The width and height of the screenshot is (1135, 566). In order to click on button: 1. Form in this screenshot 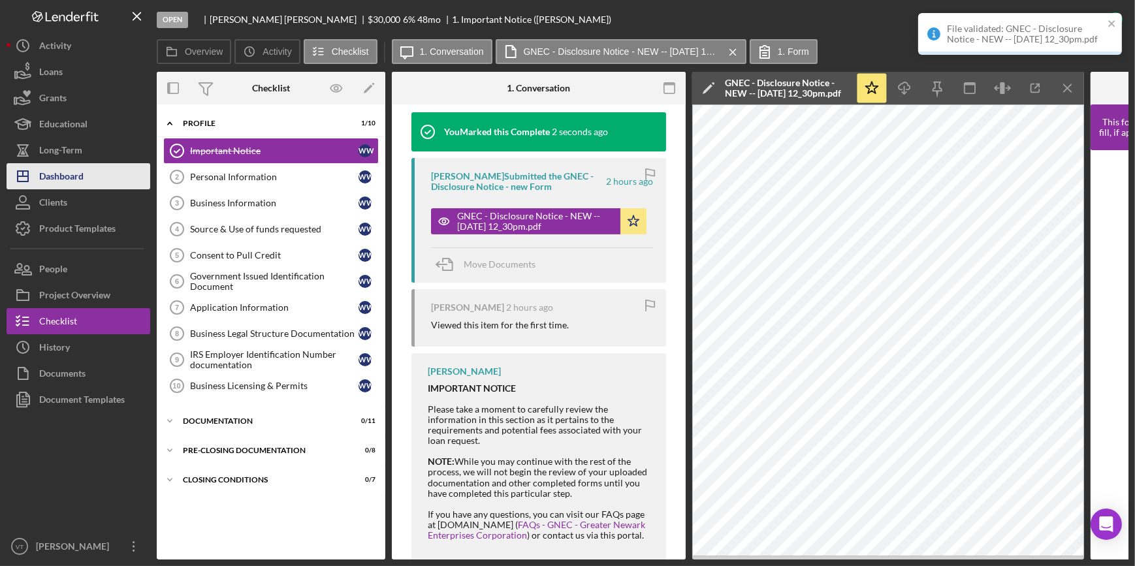, I will do `click(783, 52)`.